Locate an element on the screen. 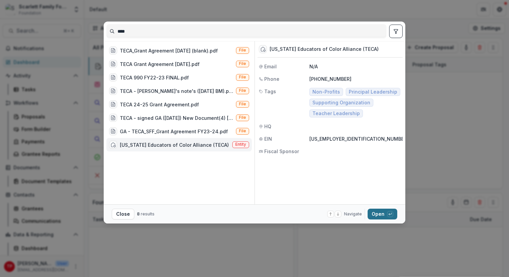 Image resolution: width=509 pixels, height=277 pixels. div: TECA 24-25 Grant Agreement.pdf is located at coordinates (159, 104).